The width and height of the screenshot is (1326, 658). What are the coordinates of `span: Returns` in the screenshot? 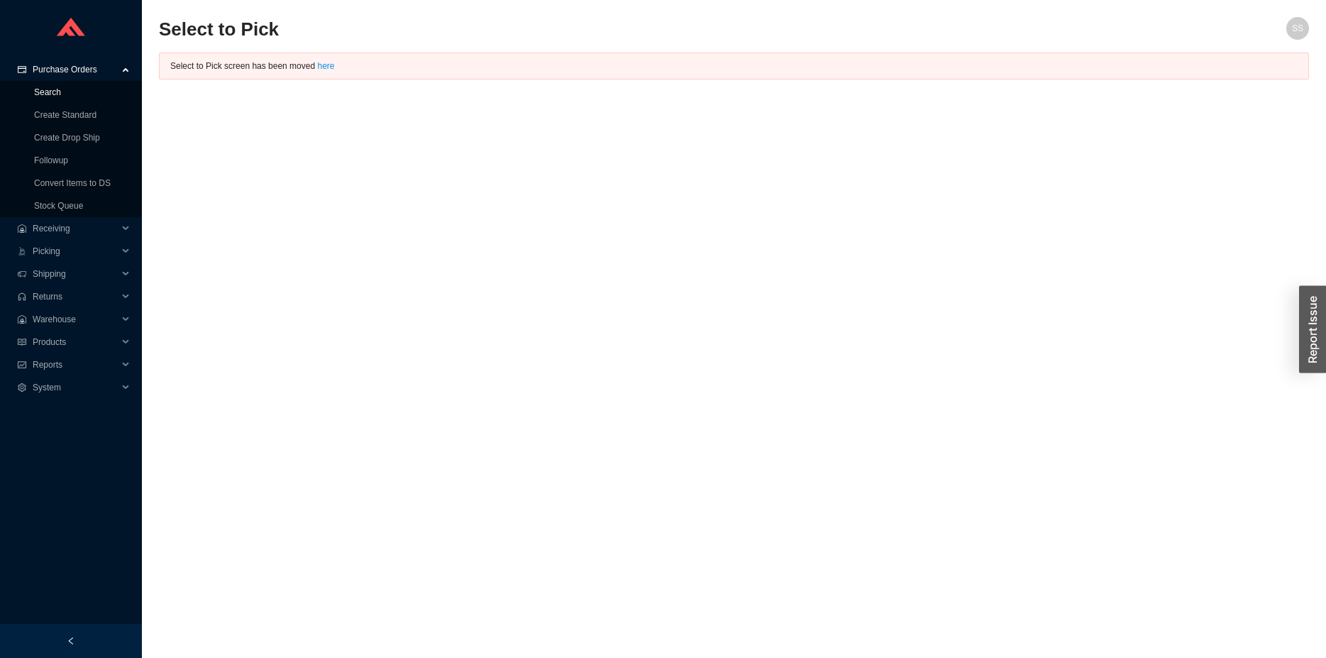 It's located at (75, 296).